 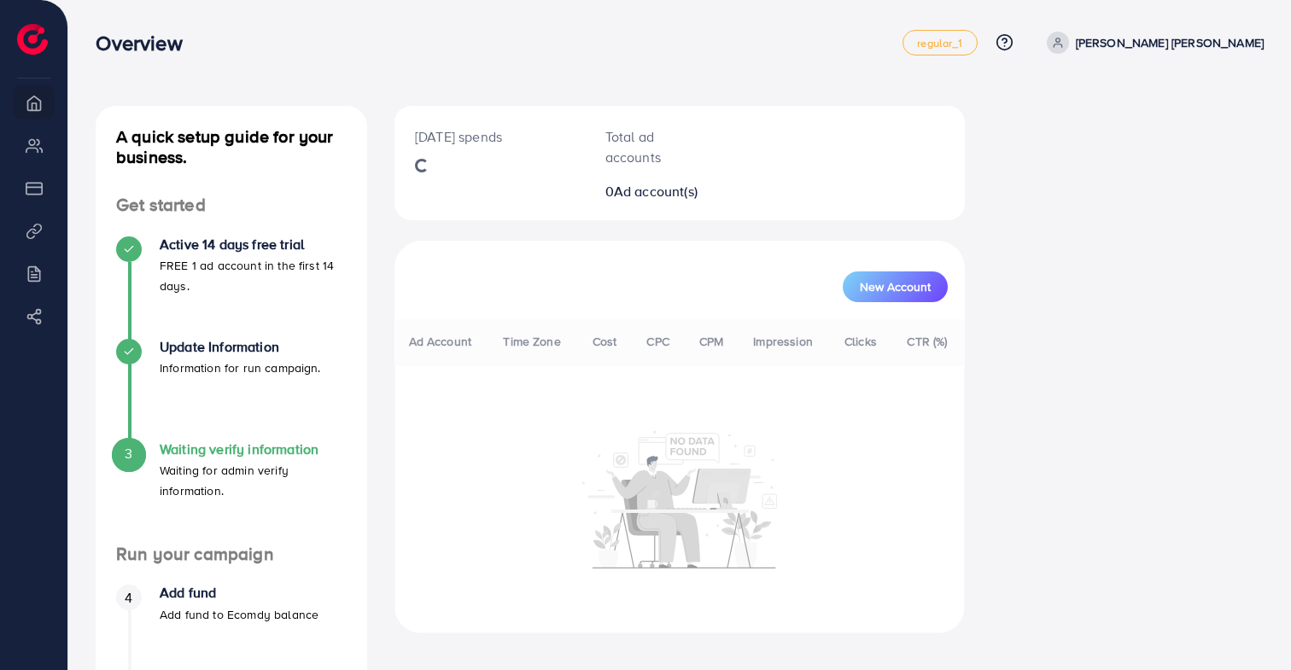 What do you see at coordinates (895, 287) in the screenshot?
I see `button: New Account` at bounding box center [895, 287].